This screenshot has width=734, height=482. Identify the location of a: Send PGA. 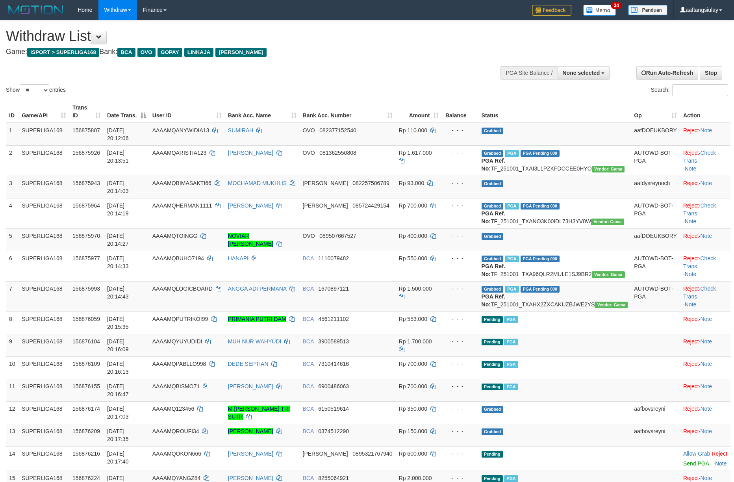
(696, 463).